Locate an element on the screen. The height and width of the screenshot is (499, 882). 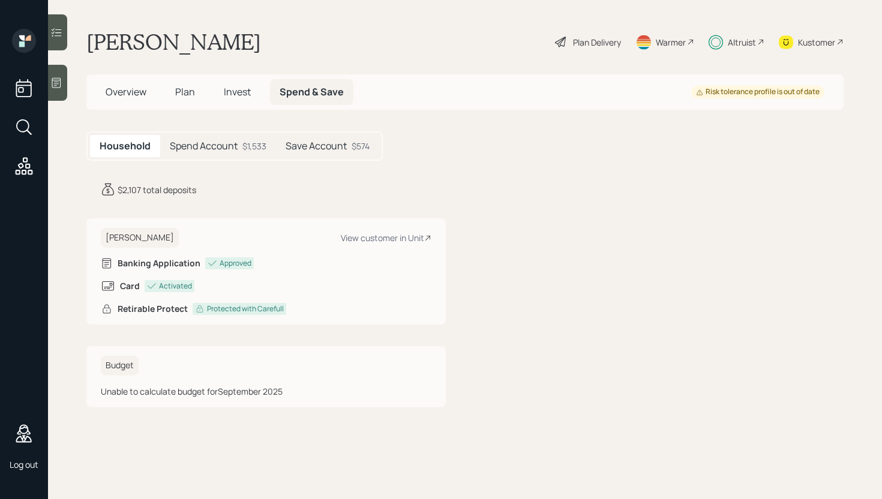
div: Log out is located at coordinates (24, 464).